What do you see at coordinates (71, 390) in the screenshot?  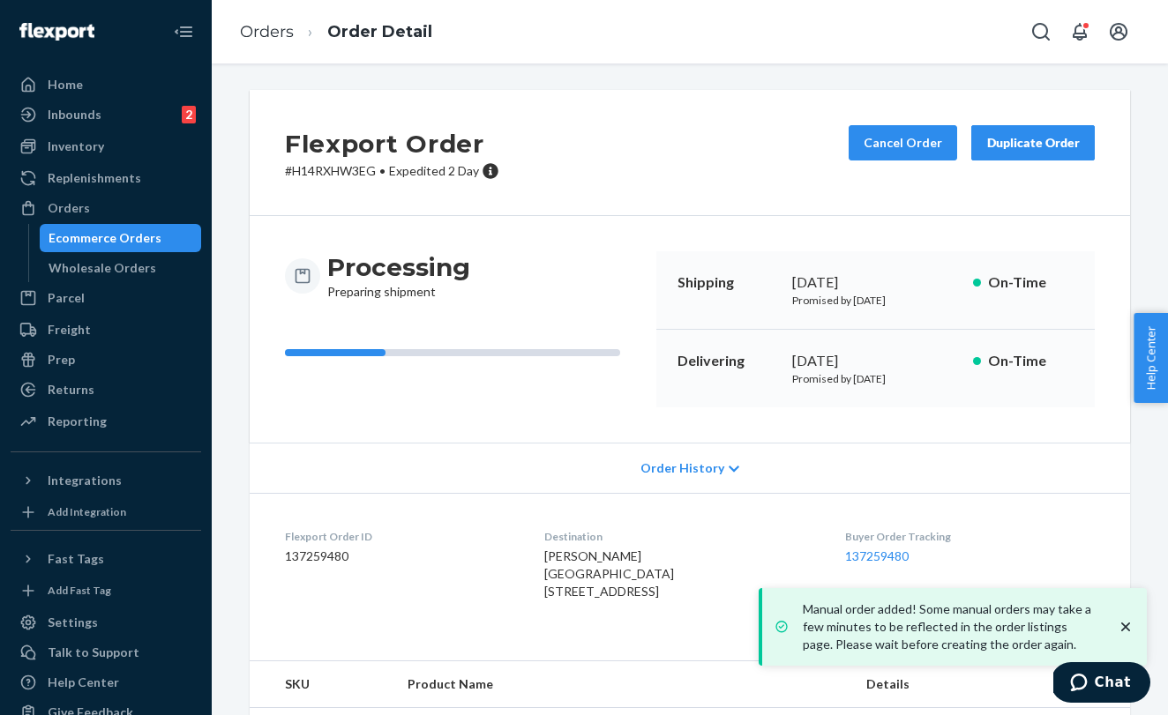 I see `div: Returns` at bounding box center [71, 390].